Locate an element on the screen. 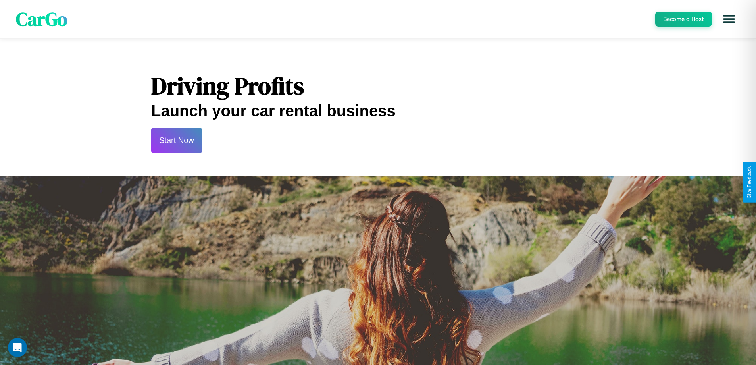 Image resolution: width=756 pixels, height=365 pixels. div: Give Feedback is located at coordinates (749, 182).